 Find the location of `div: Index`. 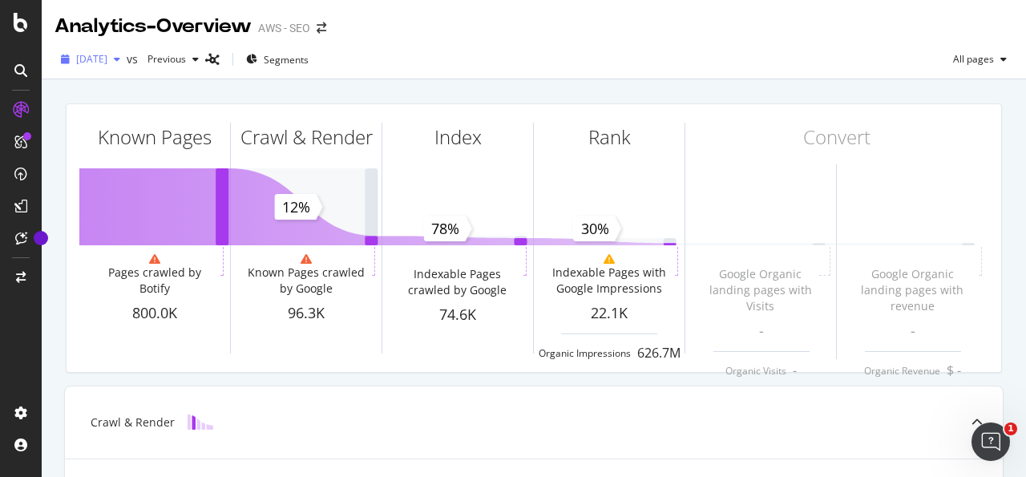

div: Index is located at coordinates (458, 137).